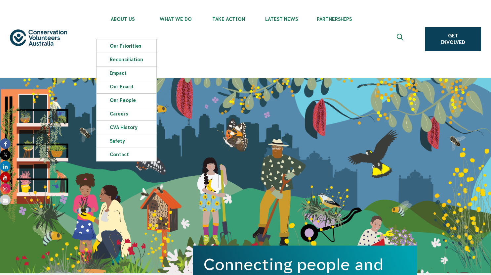 The width and height of the screenshot is (491, 275). I want to click on a: Contact, so click(126, 155).